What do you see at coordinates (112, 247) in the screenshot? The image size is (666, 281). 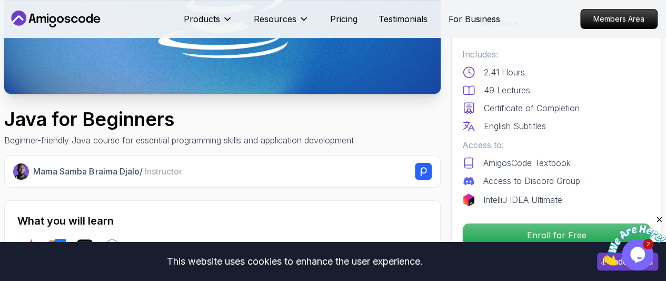 I see `img: bash logo` at bounding box center [112, 247].